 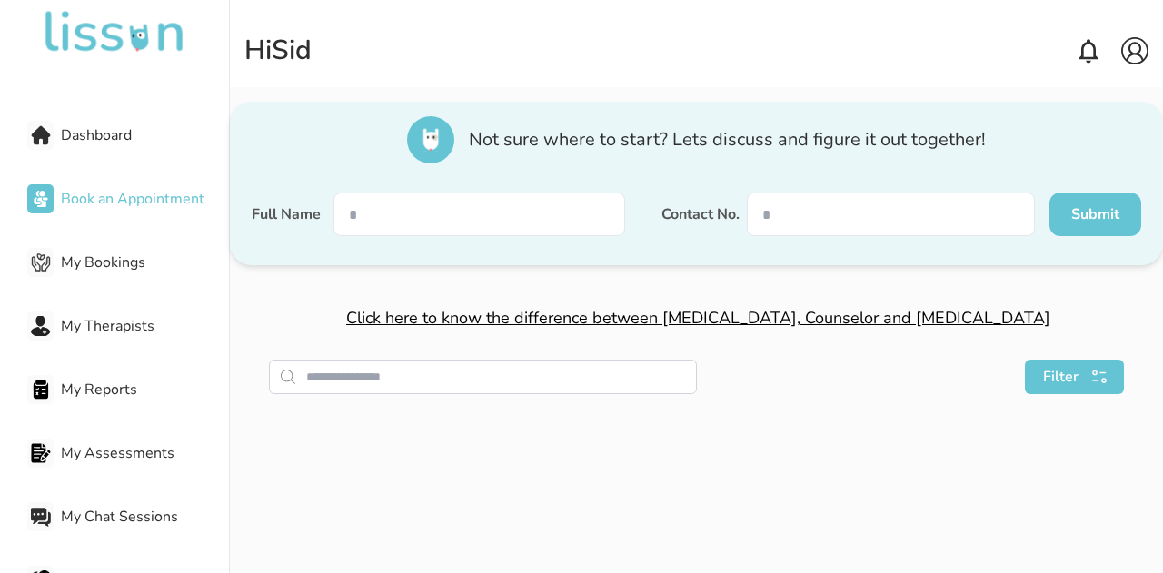 I want to click on img: My Chat Sessions, so click(x=41, y=517).